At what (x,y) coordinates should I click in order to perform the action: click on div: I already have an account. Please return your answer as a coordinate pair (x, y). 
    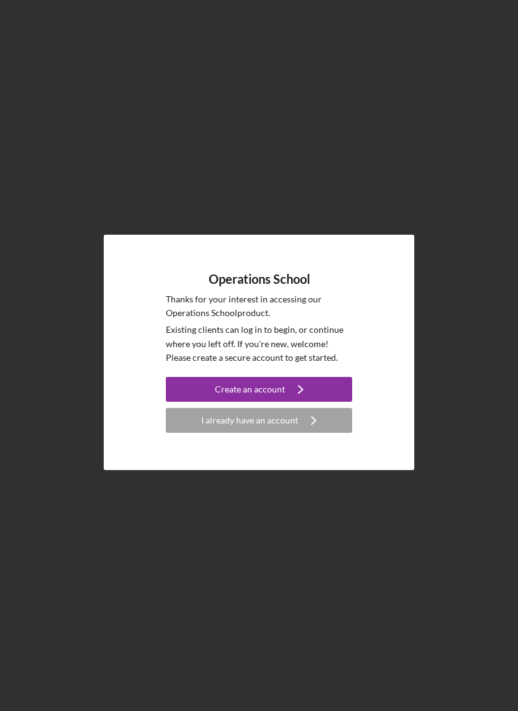
    Looking at the image, I should click on (250, 420).